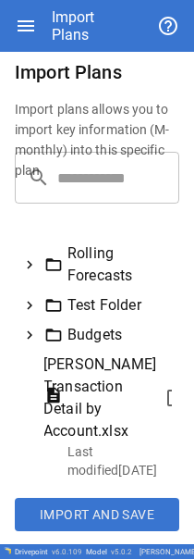  What do you see at coordinates (108, 265) in the screenshot?
I see `div: Rolling Forecasts` at bounding box center [108, 265].